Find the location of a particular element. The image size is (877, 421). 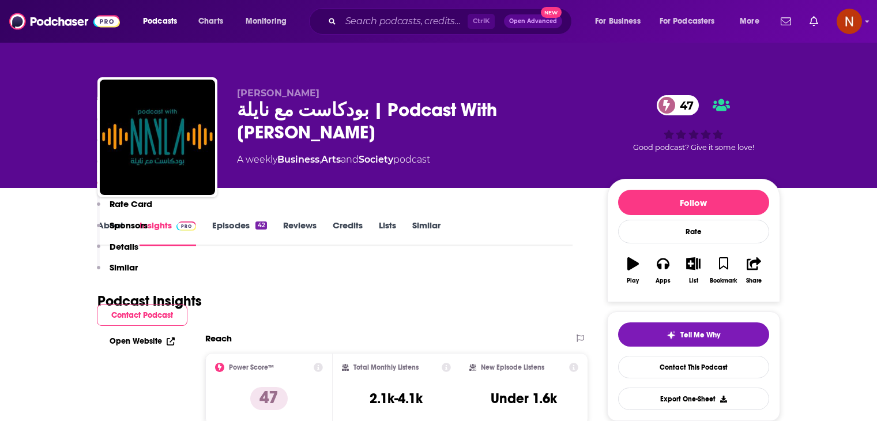

button: Details is located at coordinates (118, 251).